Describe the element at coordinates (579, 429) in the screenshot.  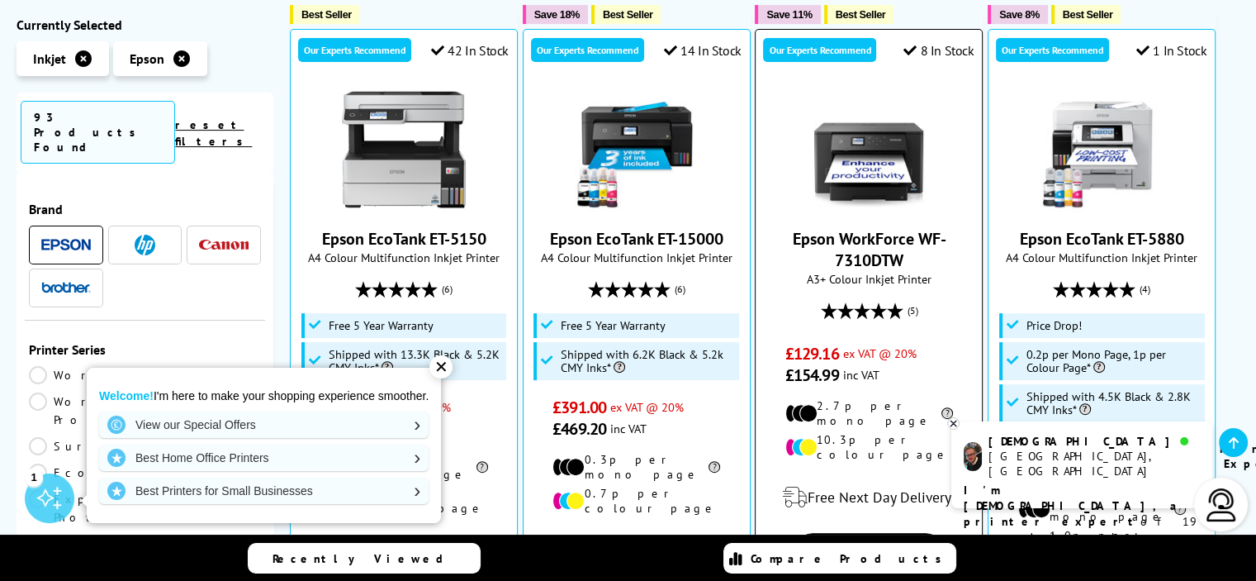
I see `span: £469.20` at that location.